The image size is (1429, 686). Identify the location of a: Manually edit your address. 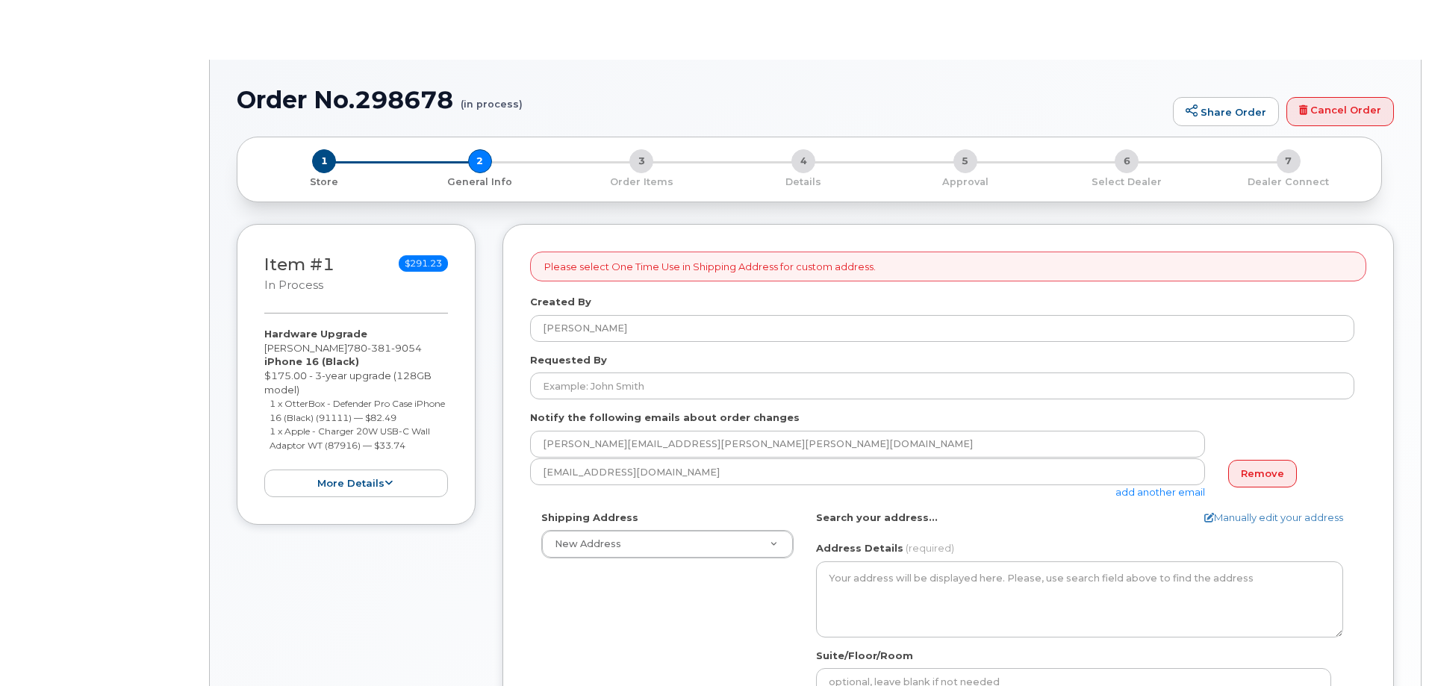
(1274, 518).